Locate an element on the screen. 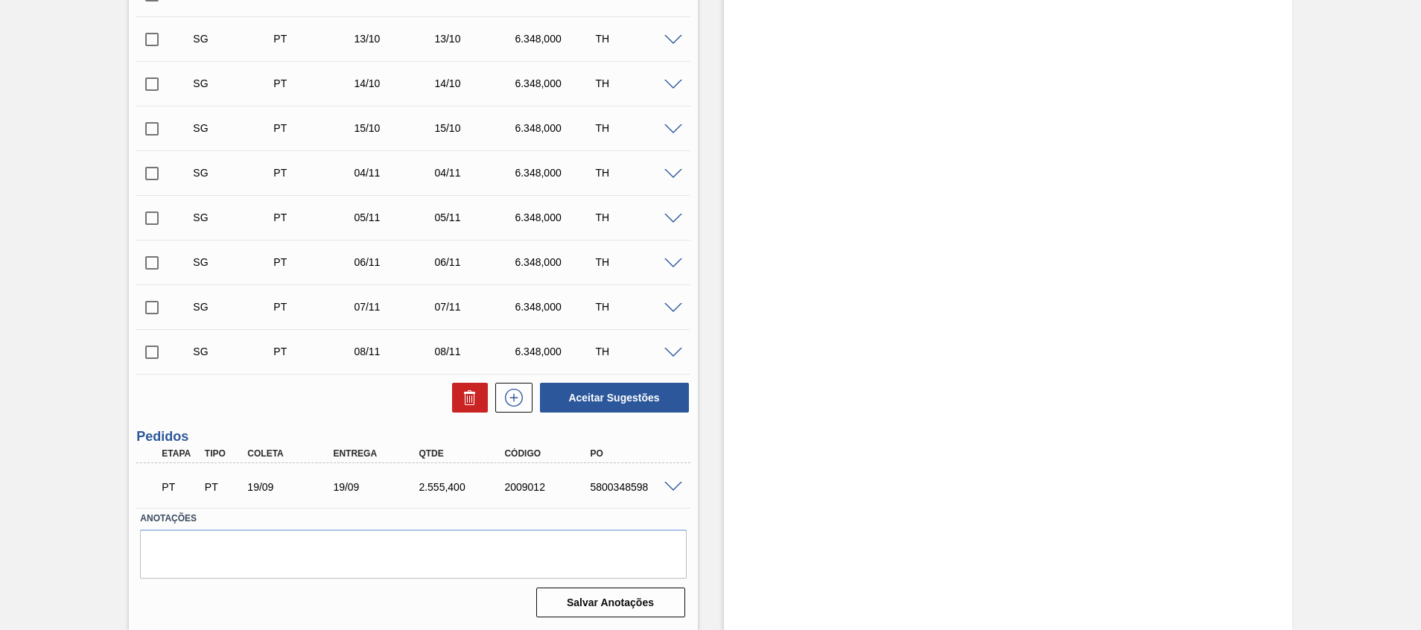 The width and height of the screenshot is (1421, 630). button: Aceitar Sugestões is located at coordinates (615, 398).